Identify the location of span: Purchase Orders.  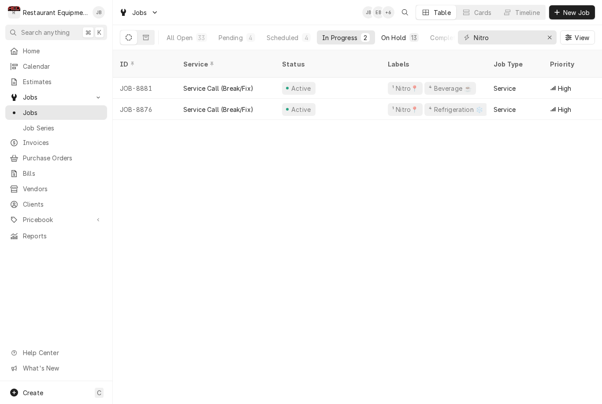
(63, 158).